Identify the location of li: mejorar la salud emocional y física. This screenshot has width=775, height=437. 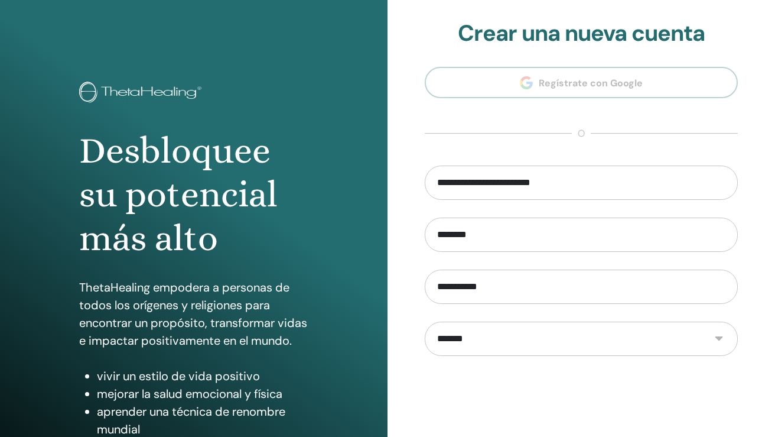
(202, 394).